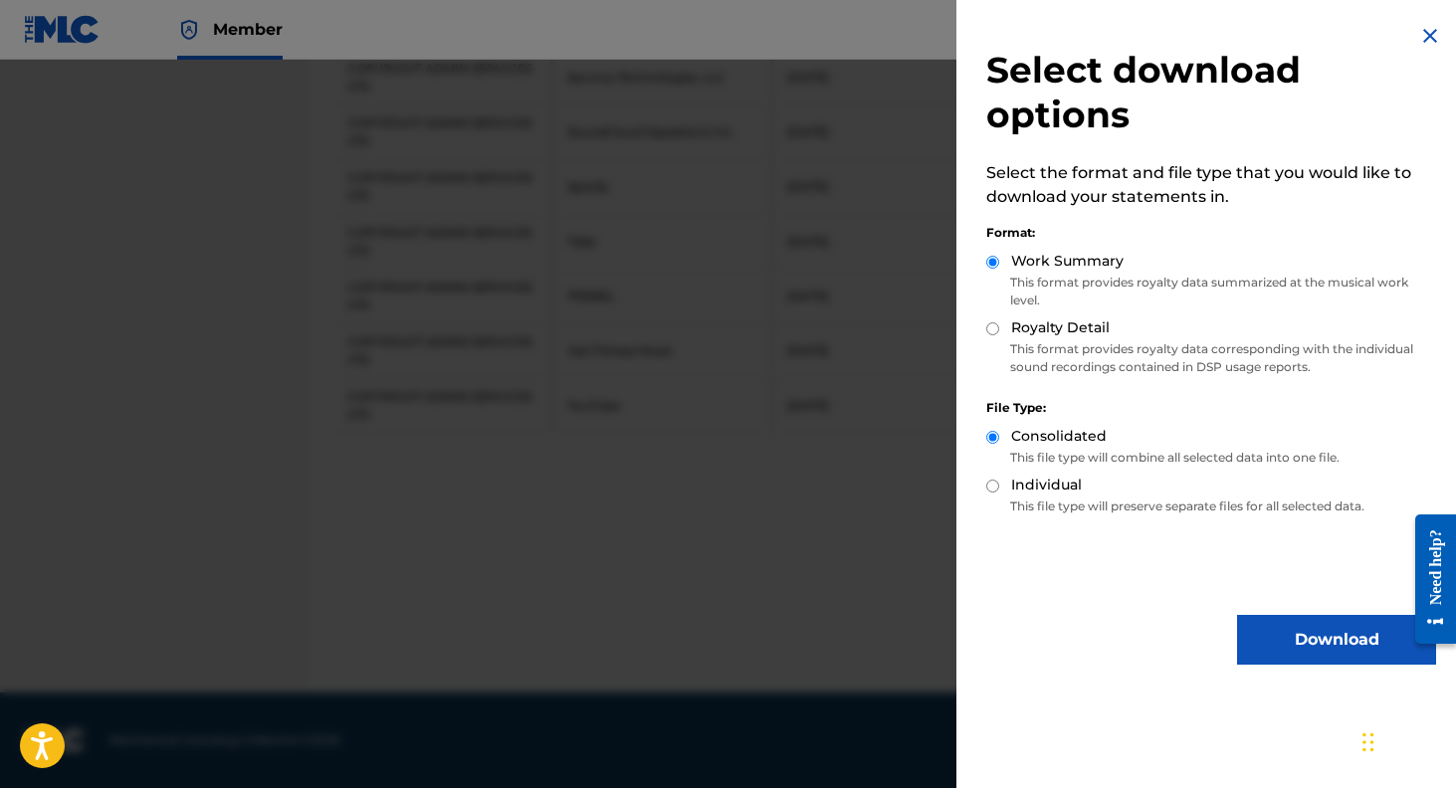 This screenshot has height=788, width=1456. What do you see at coordinates (35, 85) in the screenshot?
I see `div: Open Resource Center` at bounding box center [35, 85].